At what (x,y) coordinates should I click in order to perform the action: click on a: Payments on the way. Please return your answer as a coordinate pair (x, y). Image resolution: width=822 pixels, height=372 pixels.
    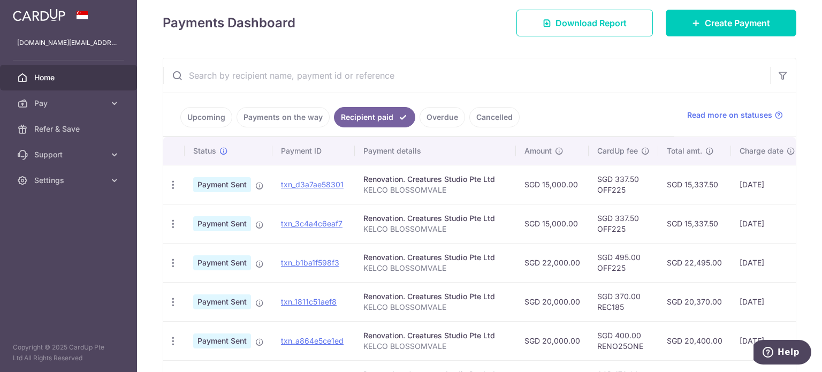
    Looking at the image, I should click on (283, 117).